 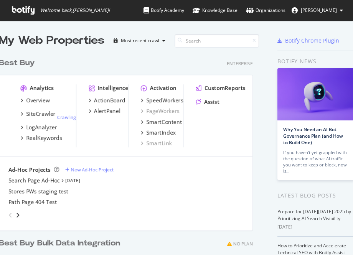 What do you see at coordinates (266, 10) in the screenshot?
I see `div: Organizations` at bounding box center [266, 10].